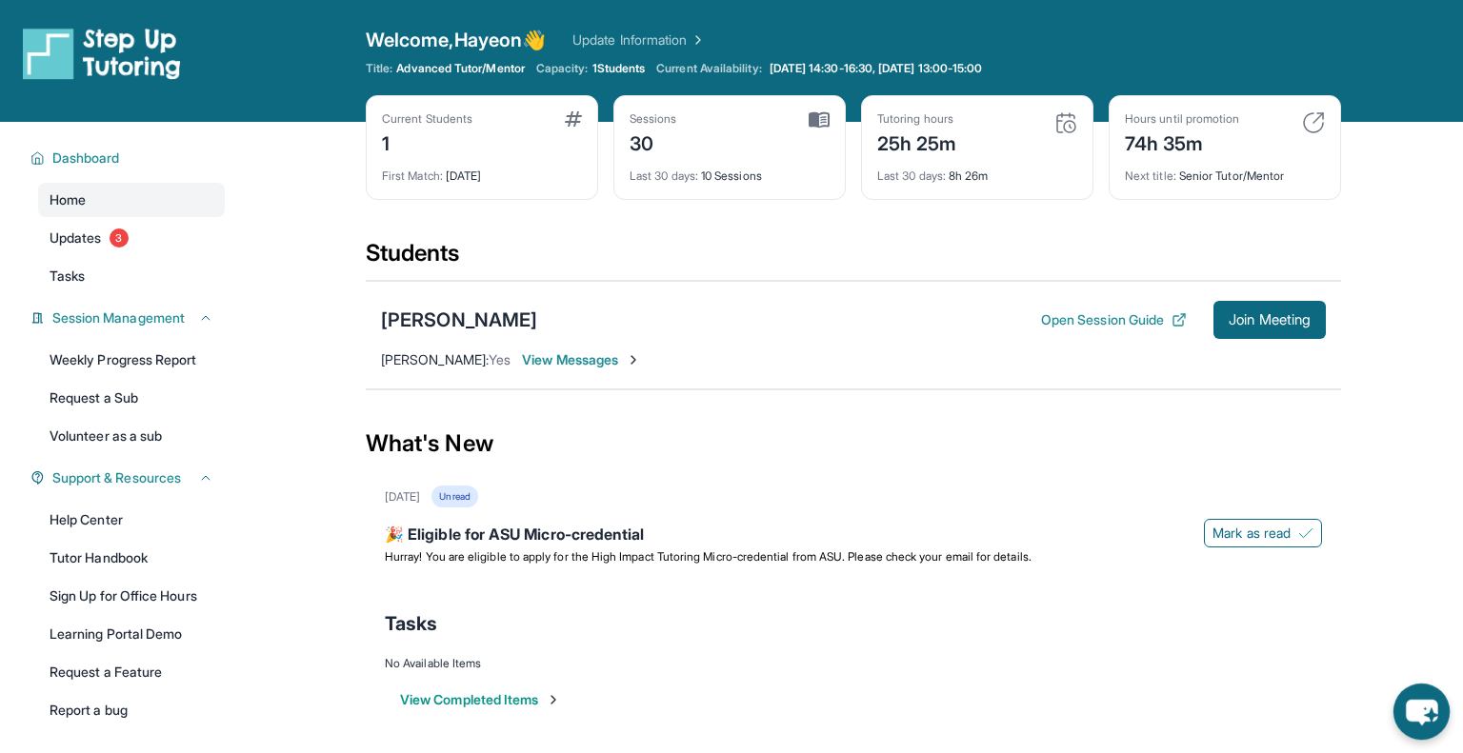 The height and width of the screenshot is (753, 1463). I want to click on span: Updates, so click(75, 238).